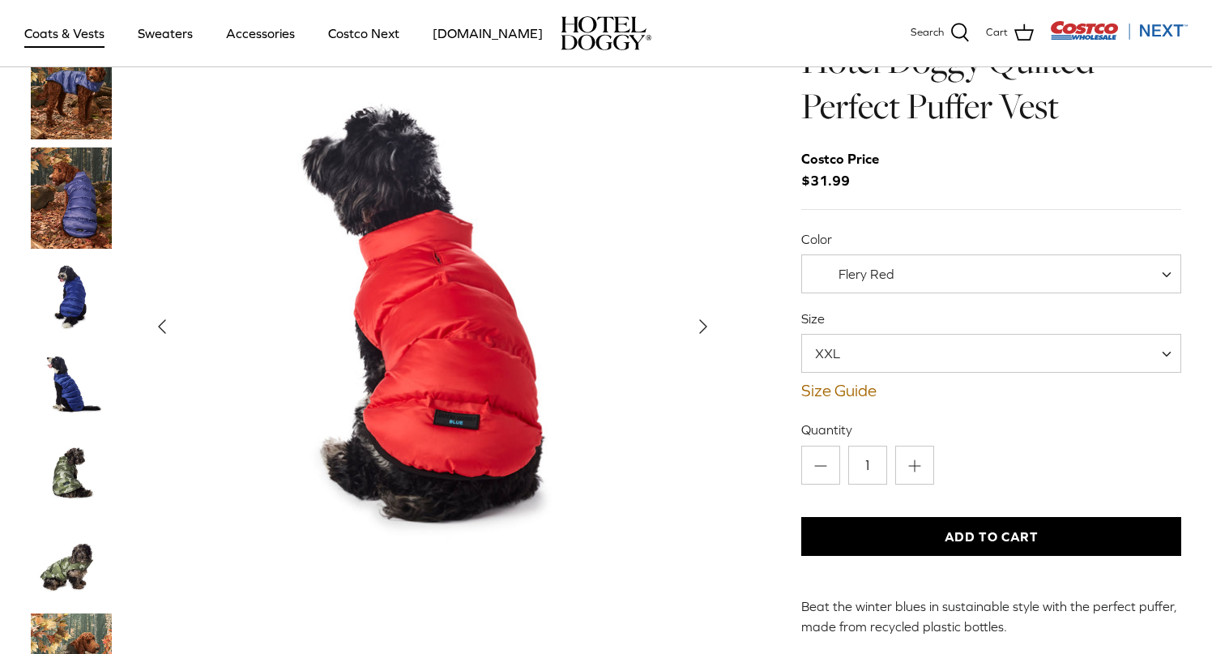  What do you see at coordinates (703, 326) in the screenshot?
I see `button: Next` at bounding box center [703, 326].